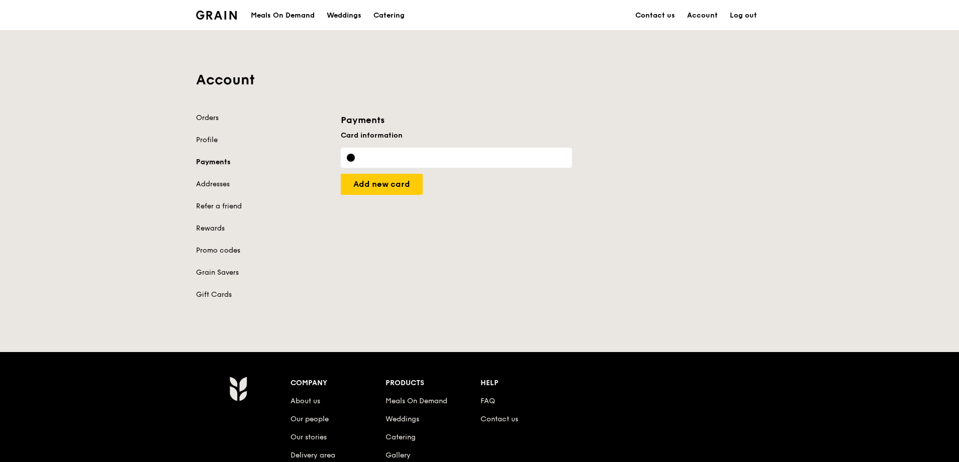 The height and width of the screenshot is (462, 959). I want to click on a: Delivery area, so click(313, 455).